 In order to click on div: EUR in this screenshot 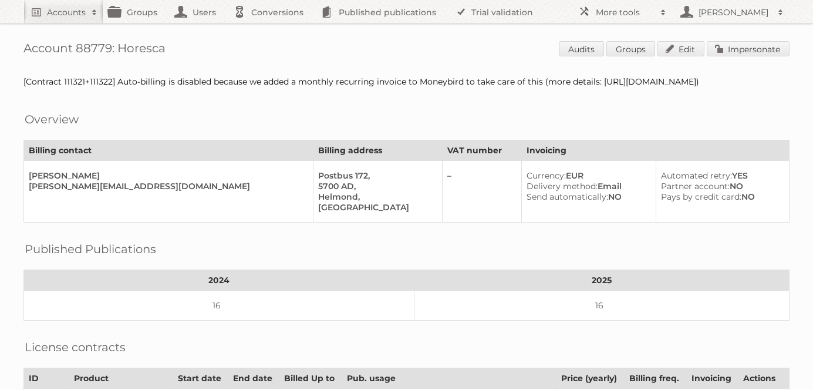, I will do `click(586, 176)`.